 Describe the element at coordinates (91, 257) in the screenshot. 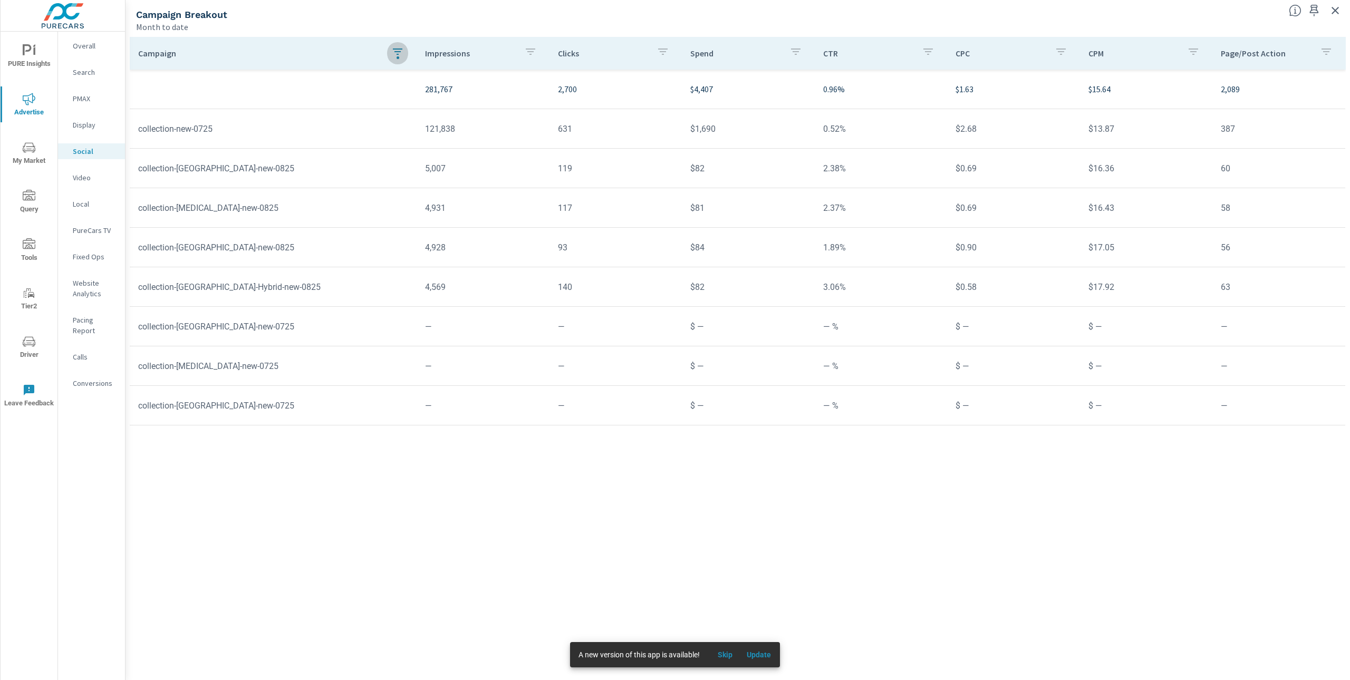

I see `div: Fixed Ops` at that location.